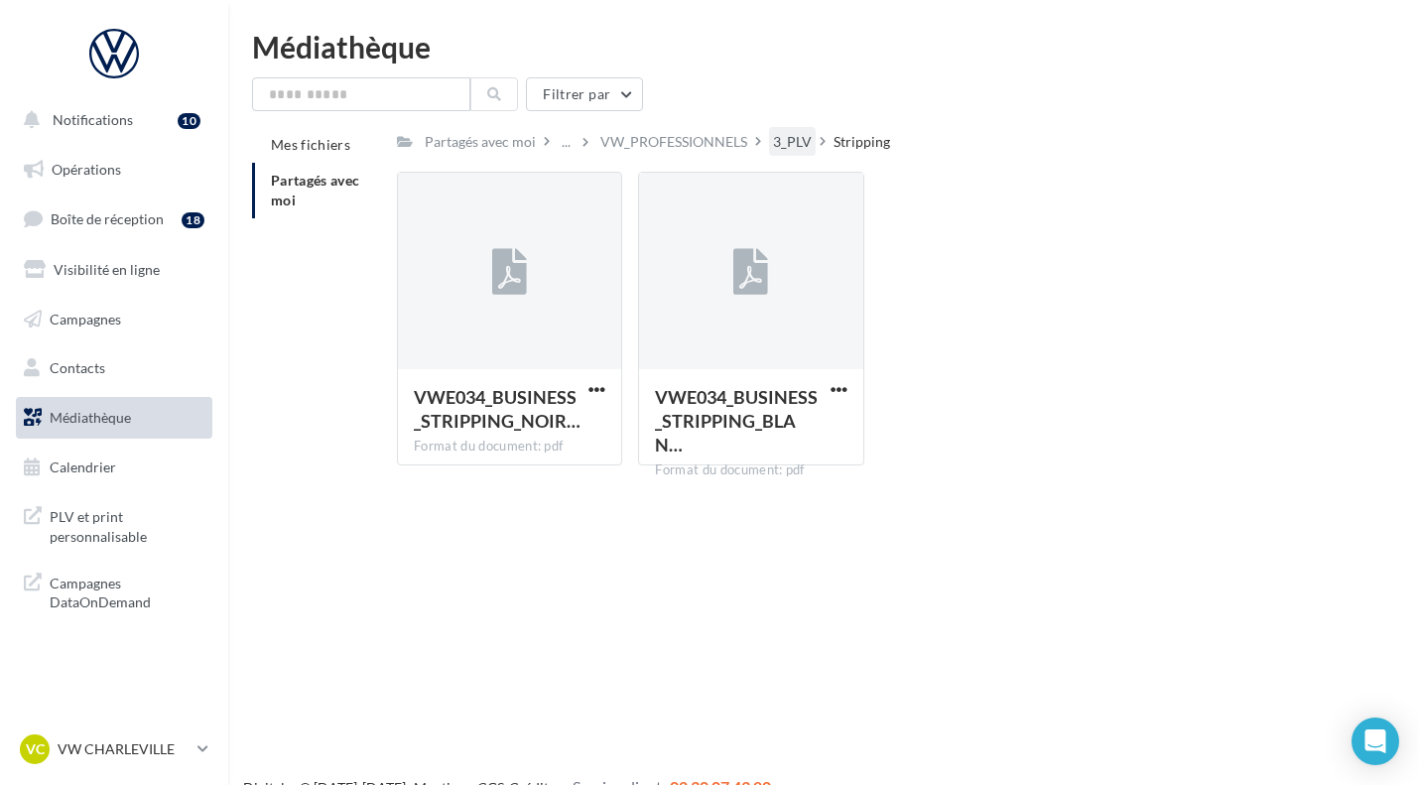 This screenshot has width=1419, height=785. Describe the element at coordinates (114, 418) in the screenshot. I see `a: Médiathèque` at that location.